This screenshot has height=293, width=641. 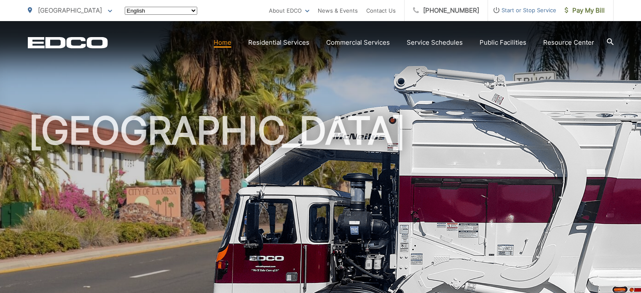 I want to click on a: Public Facilities, so click(x=503, y=43).